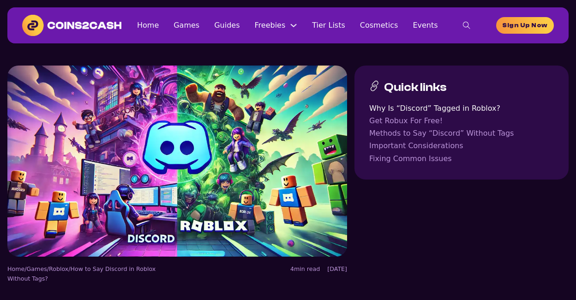 The height and width of the screenshot is (300, 576). Describe the element at coordinates (90, 273) in the screenshot. I see `nav: breadcrumbs` at that location.